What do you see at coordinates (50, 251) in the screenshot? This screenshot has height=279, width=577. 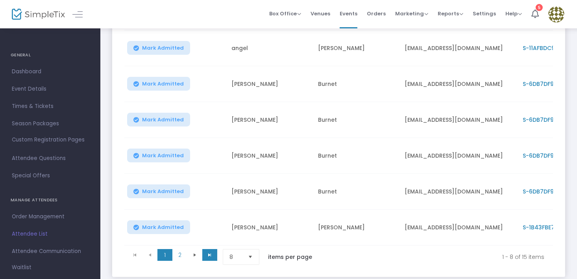 I see `span: Attendee Communication` at bounding box center [50, 251].